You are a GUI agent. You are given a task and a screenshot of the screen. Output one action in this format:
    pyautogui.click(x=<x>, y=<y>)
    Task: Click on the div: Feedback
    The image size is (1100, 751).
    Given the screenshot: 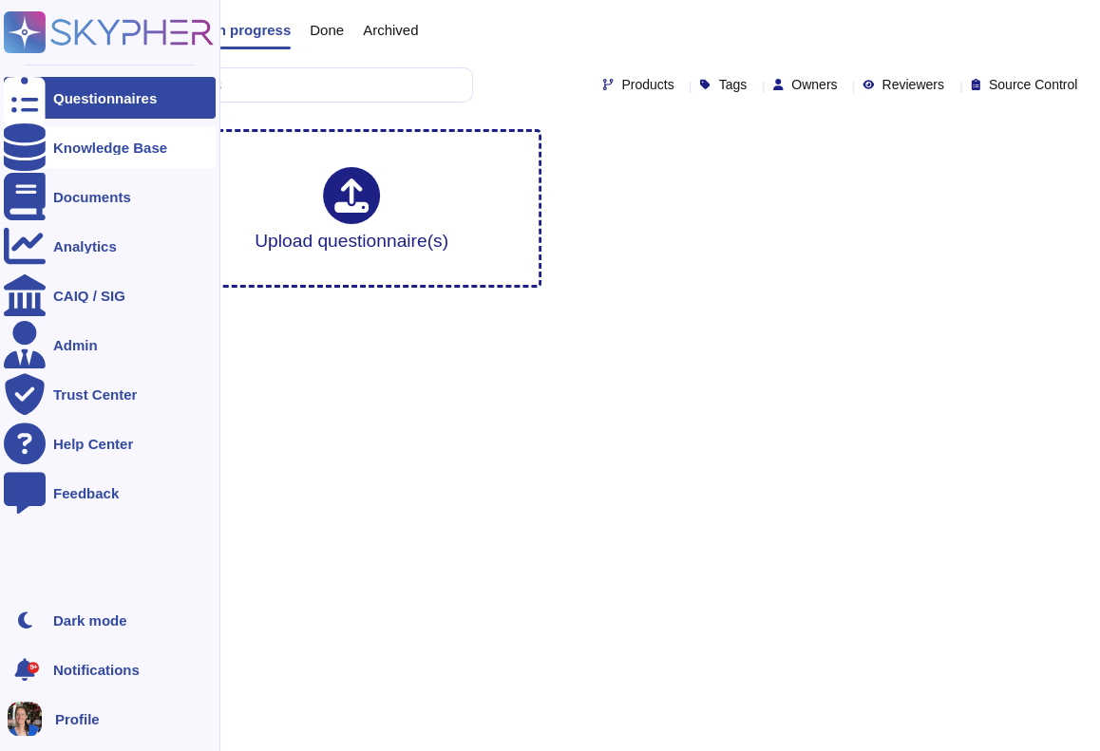 What is the action you would take?
    pyautogui.click(x=85, y=493)
    